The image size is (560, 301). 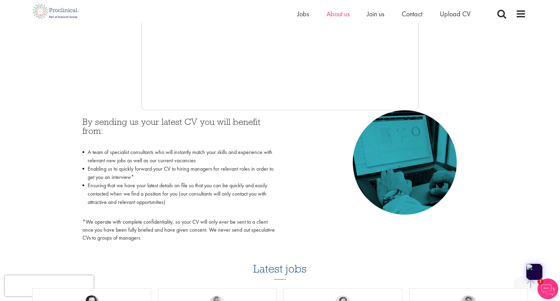 What do you see at coordinates (338, 14) in the screenshot?
I see `span: About us` at bounding box center [338, 14].